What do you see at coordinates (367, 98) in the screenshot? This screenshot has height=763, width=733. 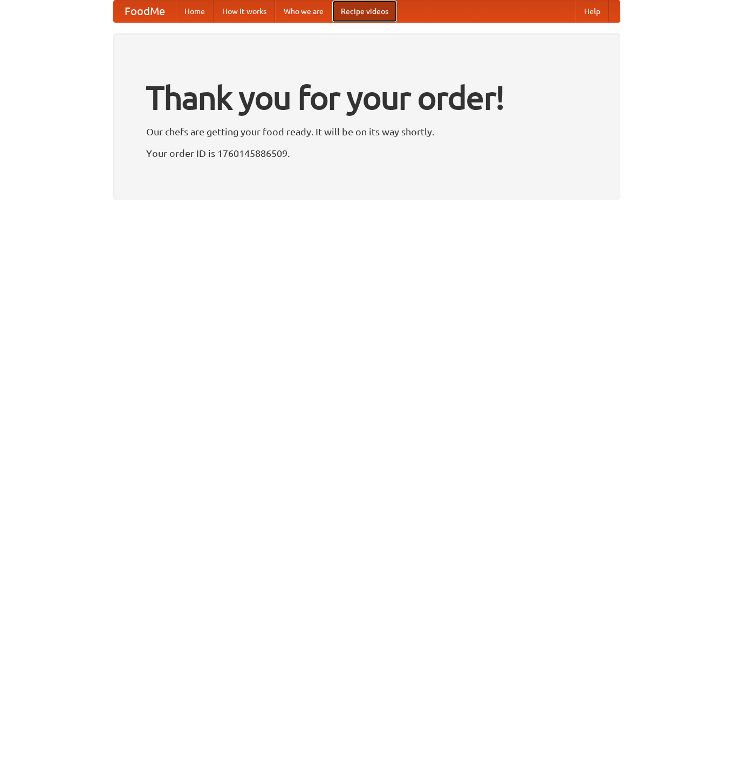 I see `h1: Thank you for your order!` at bounding box center [367, 98].